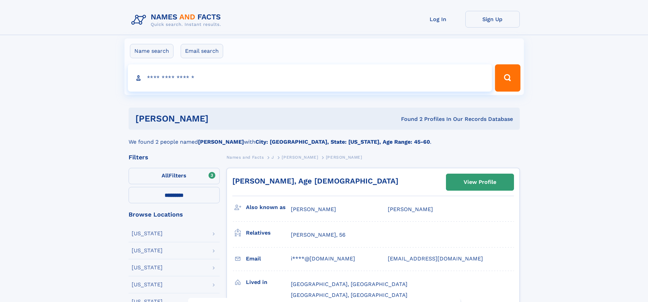 The width and height of the screenshot is (648, 302). I want to click on a: Sign Up, so click(493, 19).